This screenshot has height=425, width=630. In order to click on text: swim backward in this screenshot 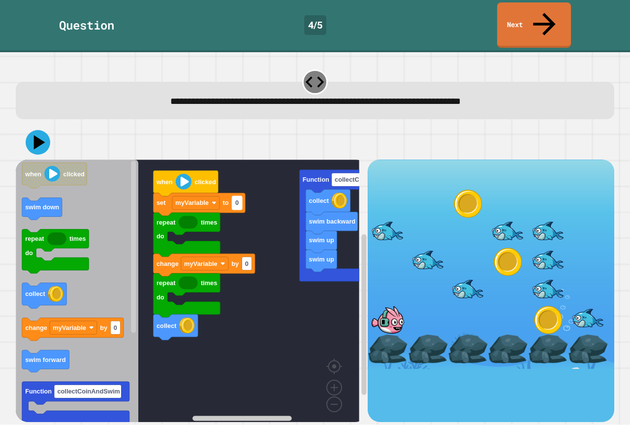, I will do `click(332, 222)`.